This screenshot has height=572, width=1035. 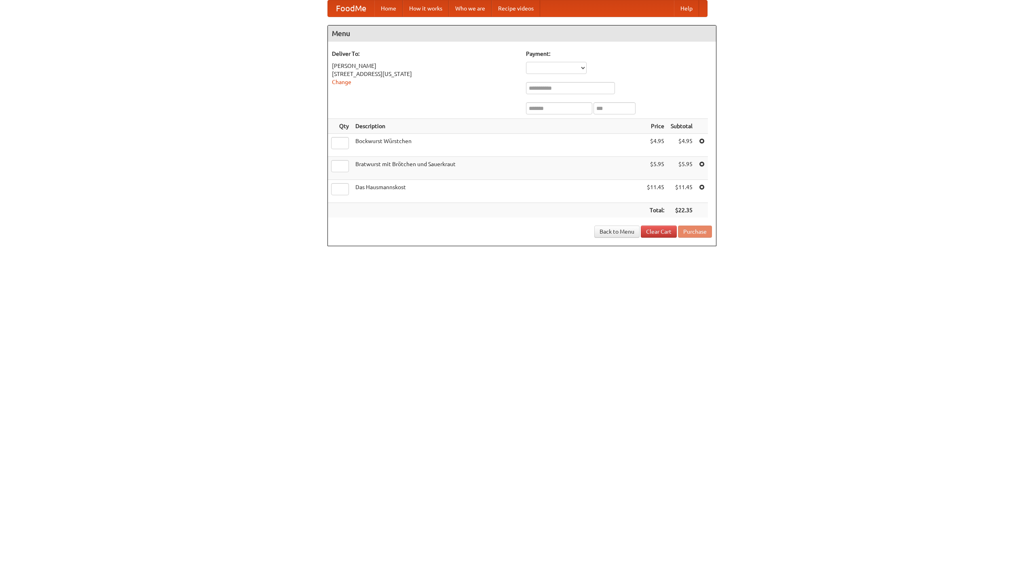 I want to click on a: FoodMe, so click(x=351, y=8).